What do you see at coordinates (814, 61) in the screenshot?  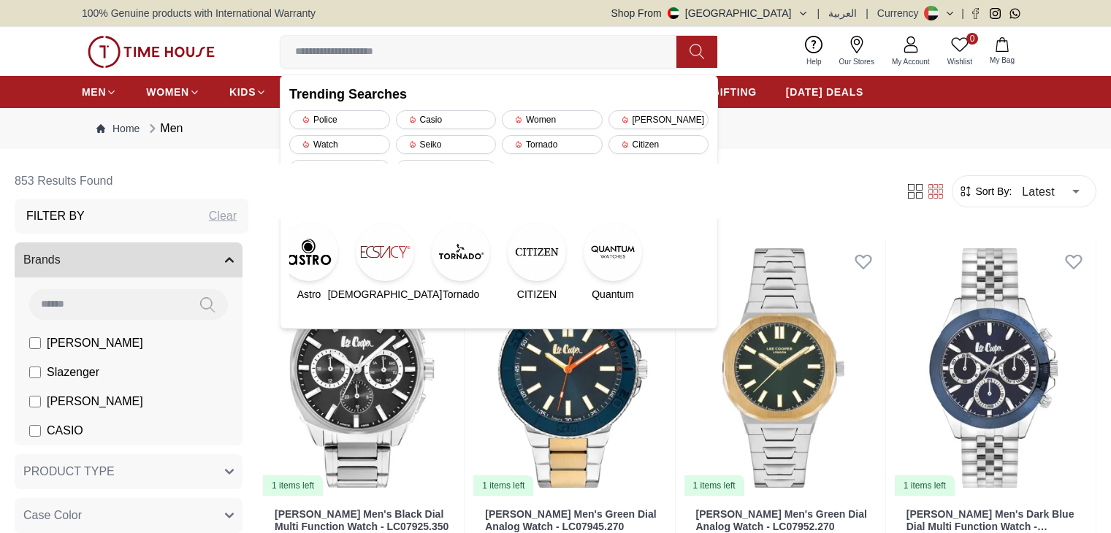 I see `span: Help` at bounding box center [814, 61].